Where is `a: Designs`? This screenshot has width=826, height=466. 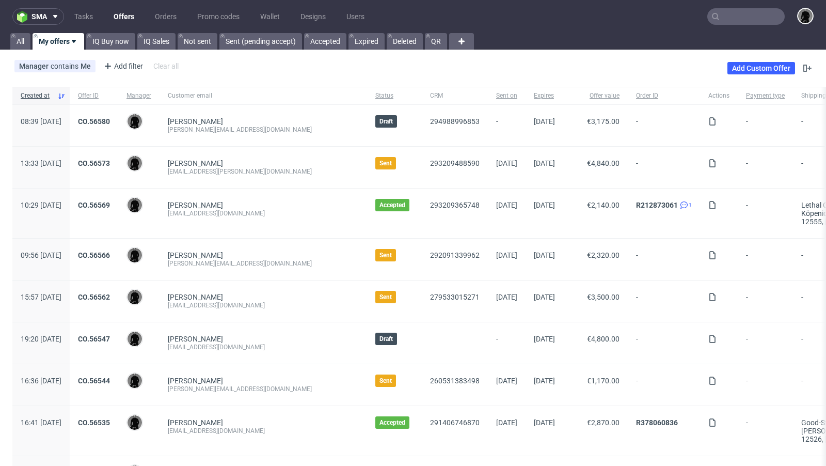 a: Designs is located at coordinates (313, 17).